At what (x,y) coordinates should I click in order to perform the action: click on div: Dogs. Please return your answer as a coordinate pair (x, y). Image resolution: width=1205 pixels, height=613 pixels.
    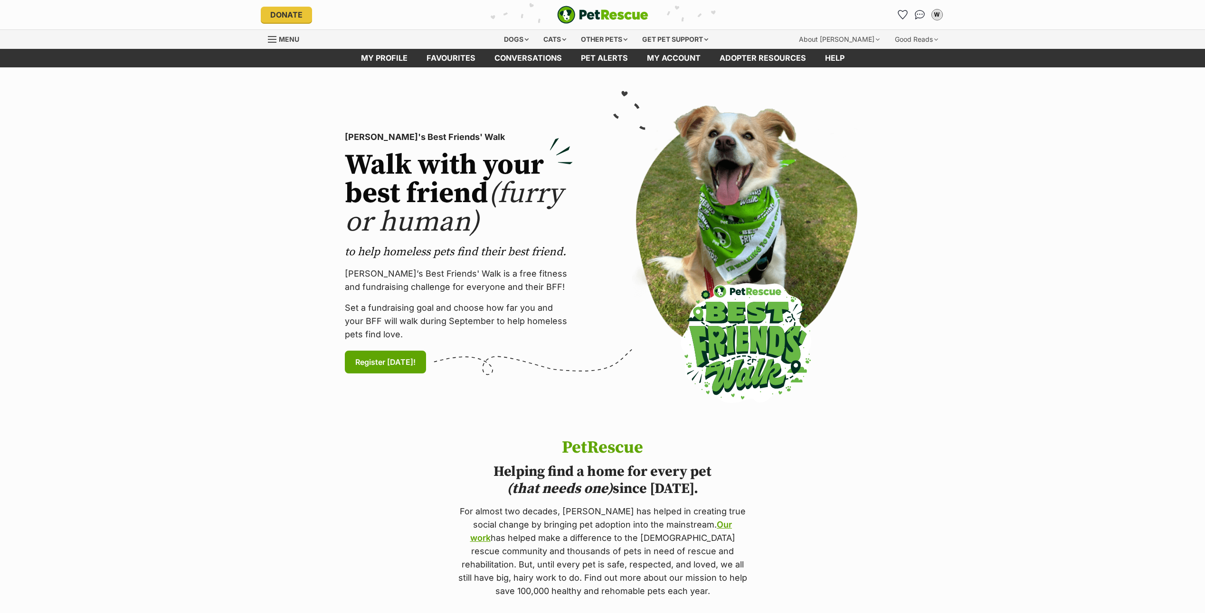
    Looking at the image, I should click on (516, 39).